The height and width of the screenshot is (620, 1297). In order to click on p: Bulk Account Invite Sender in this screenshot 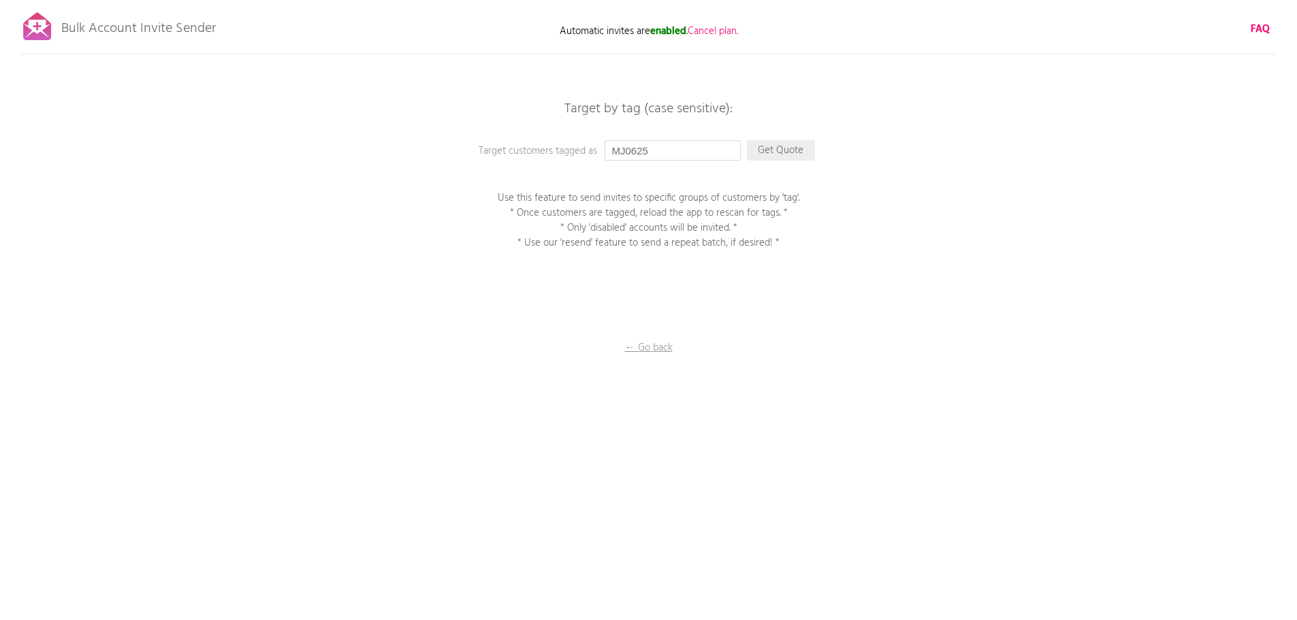, I will do `click(138, 25)`.